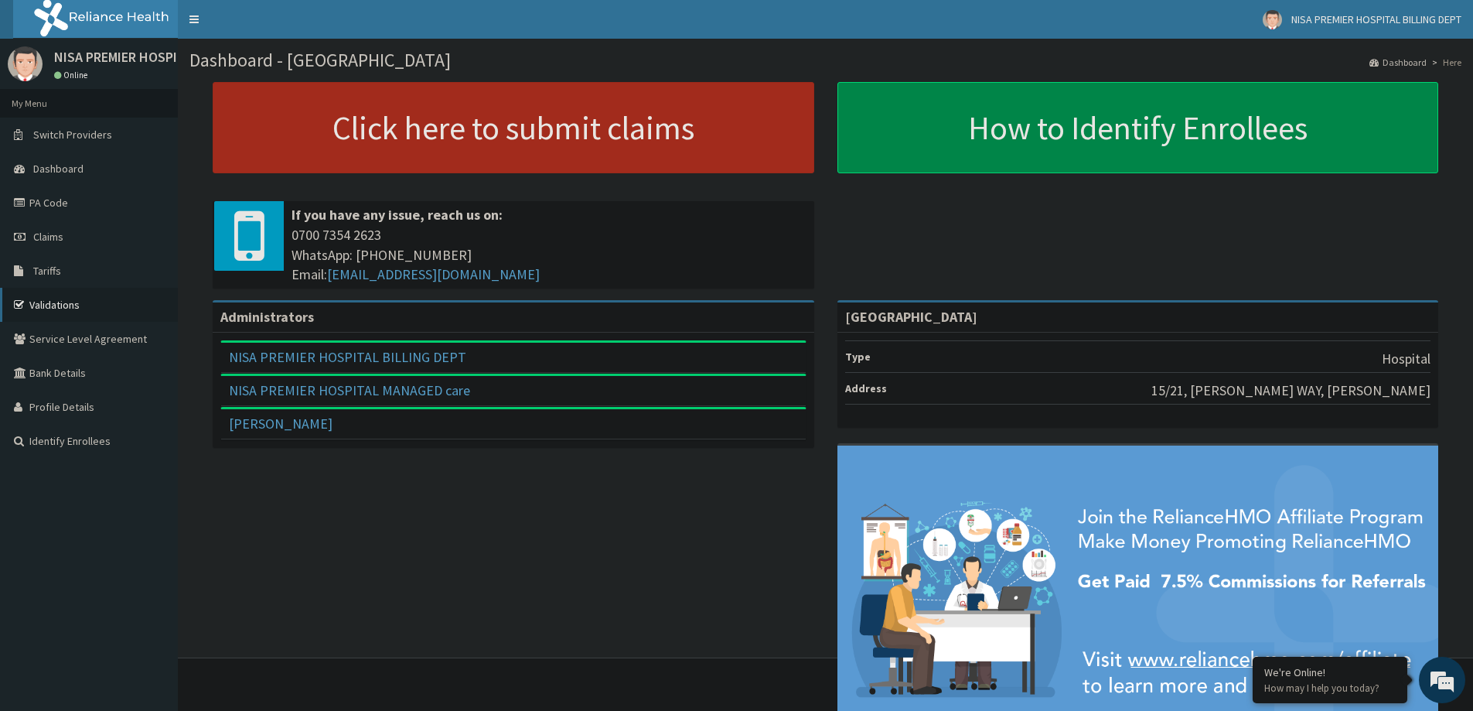  I want to click on span: Tariffs, so click(47, 271).